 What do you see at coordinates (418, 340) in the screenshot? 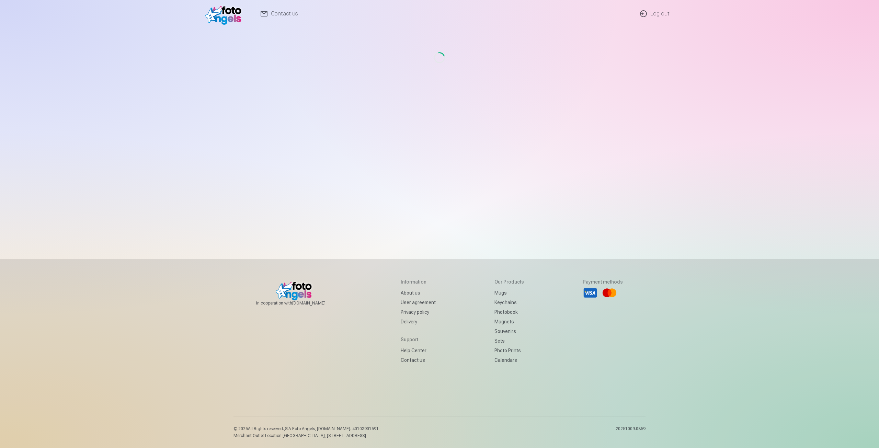
I see `h5: Support` at bounding box center [418, 340].